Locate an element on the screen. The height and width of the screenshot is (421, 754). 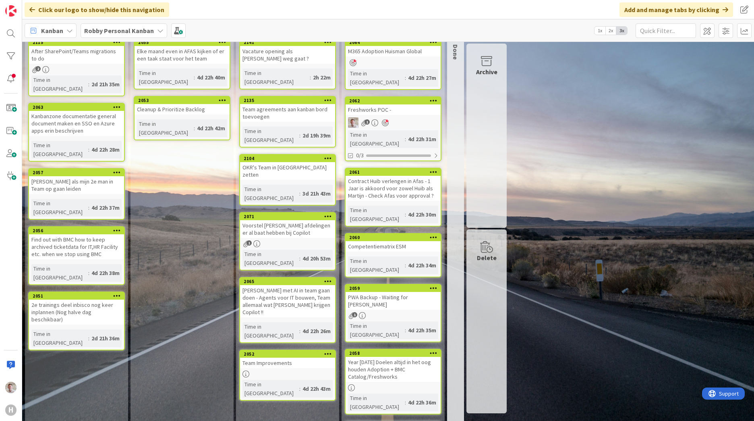
div: 2056Find out with BMC how to keep archived ticketdata for IT,HR Facility etc. when we stop using BMC is located at coordinates (77, 243).